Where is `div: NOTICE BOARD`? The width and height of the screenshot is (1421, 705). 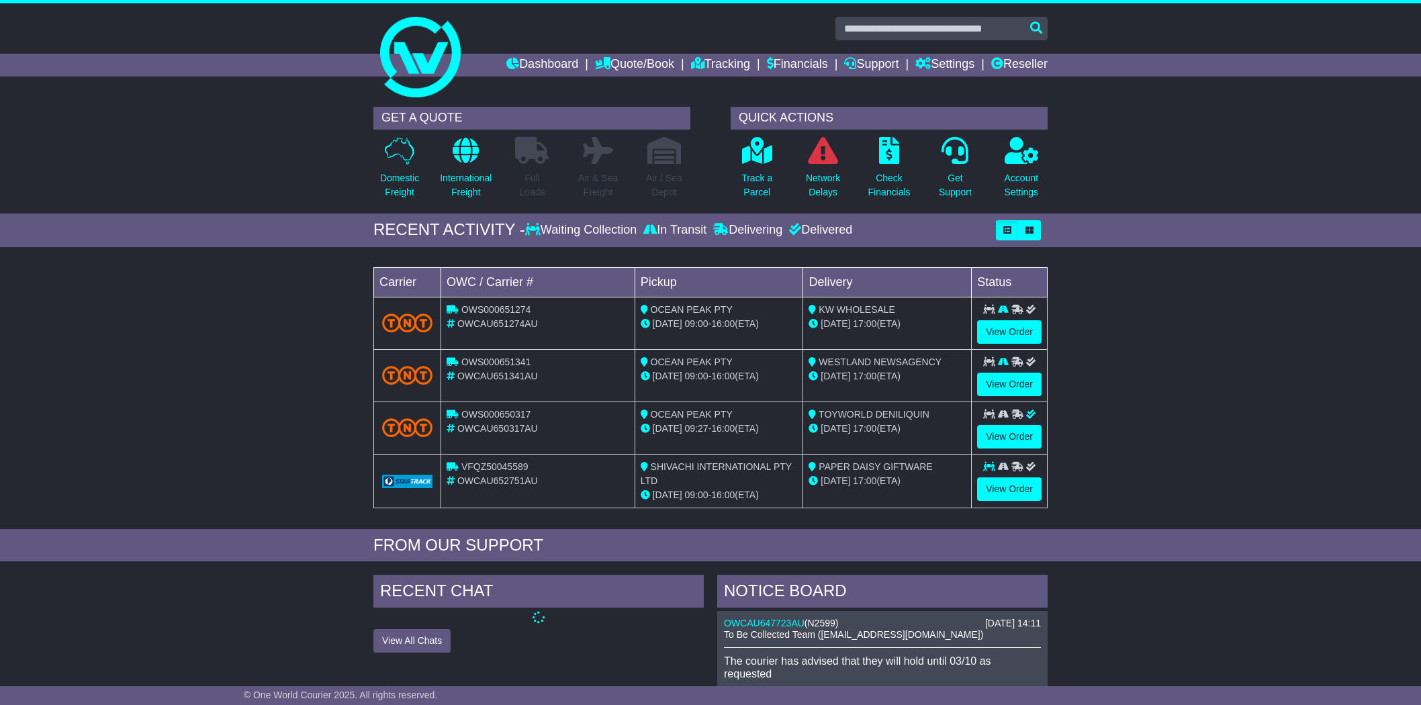 div: NOTICE BOARD is located at coordinates (882, 593).